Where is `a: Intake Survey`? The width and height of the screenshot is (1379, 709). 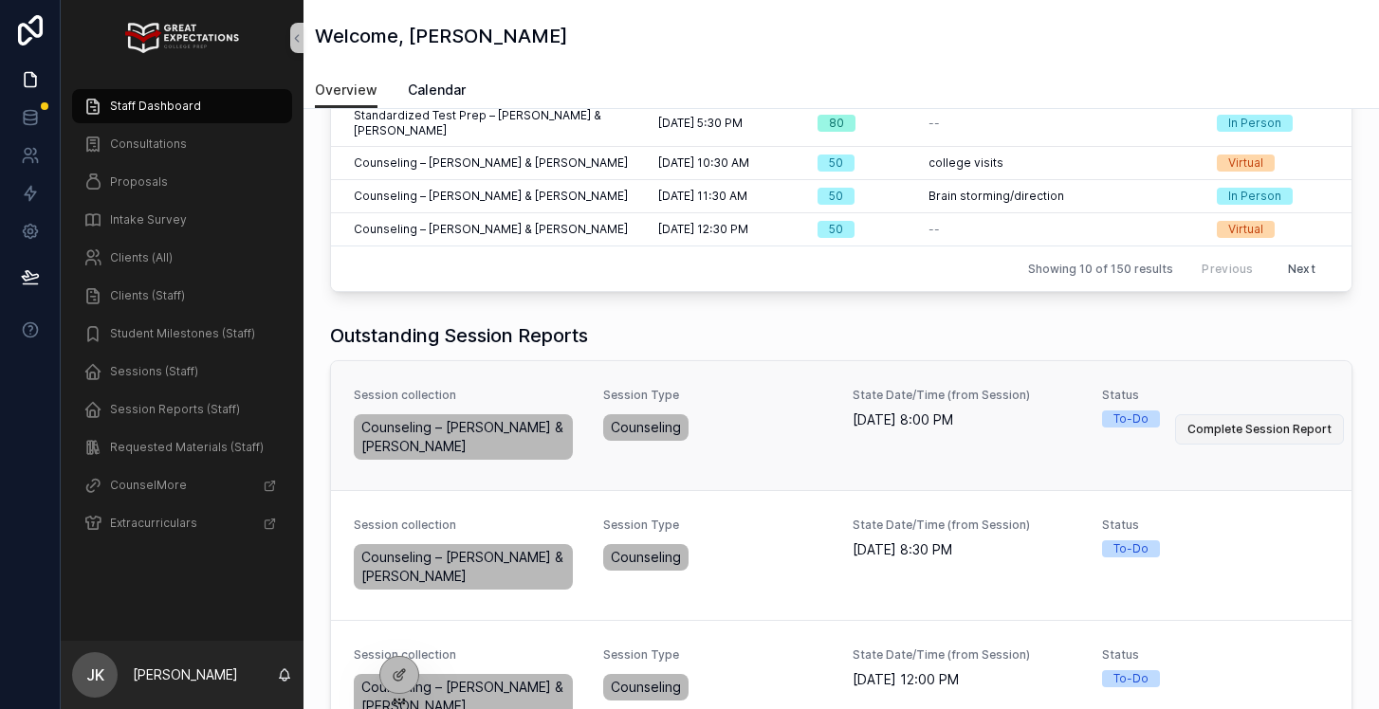
a: Intake Survey is located at coordinates (182, 220).